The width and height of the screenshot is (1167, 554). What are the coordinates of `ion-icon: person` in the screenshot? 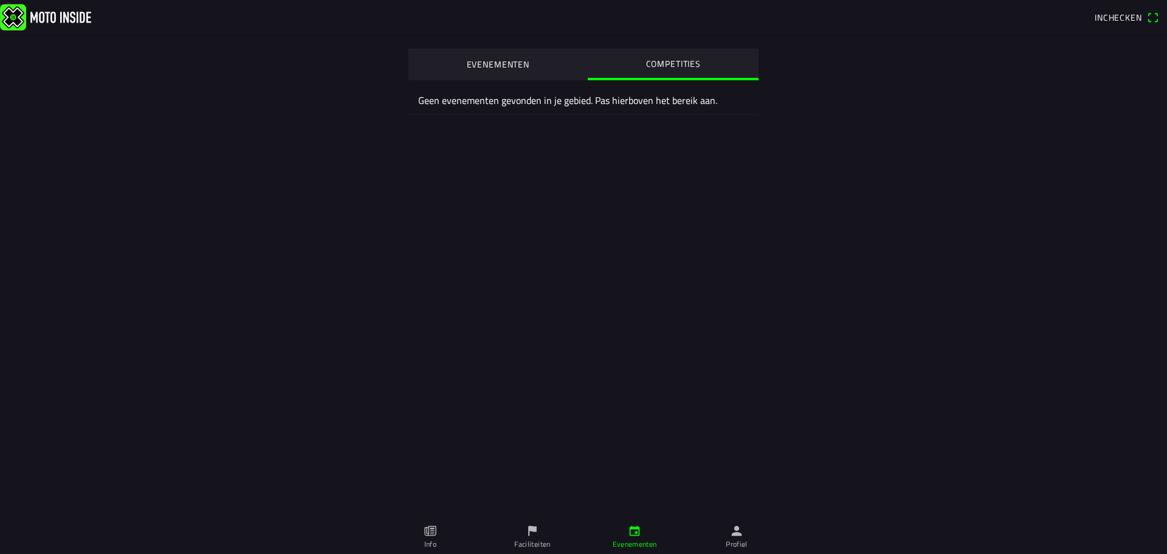 It's located at (736, 530).